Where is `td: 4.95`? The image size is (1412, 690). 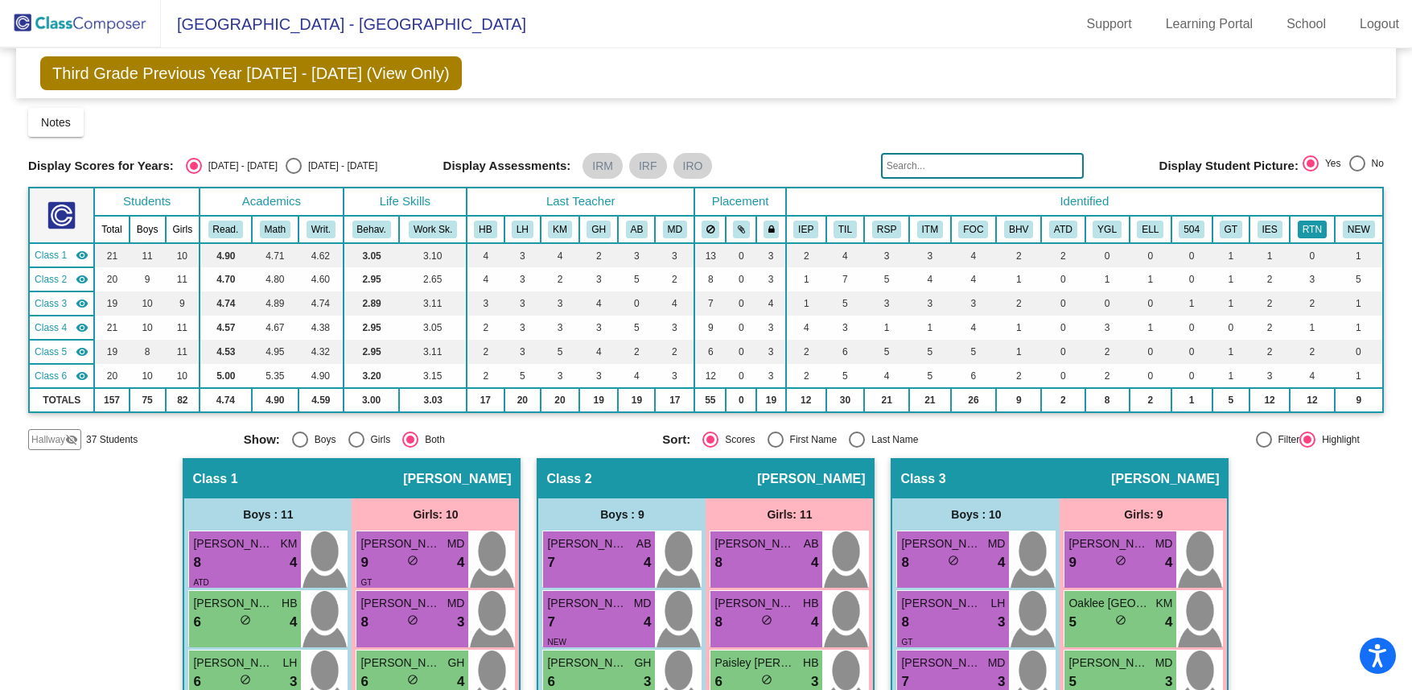 td: 4.95 is located at coordinates (275, 352).